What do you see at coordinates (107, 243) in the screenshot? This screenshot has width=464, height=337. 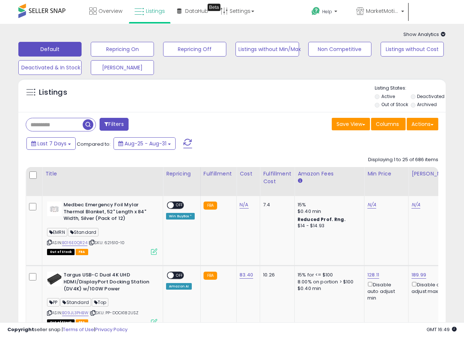 I see `span: | SKU: 621610-10` at bounding box center [107, 243].